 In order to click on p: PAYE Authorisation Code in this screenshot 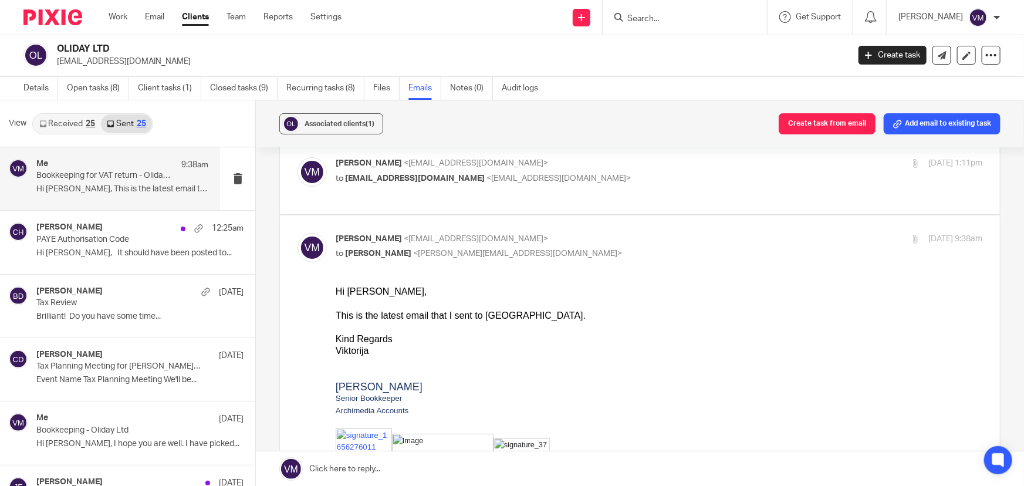, I will do `click(119, 239)`.